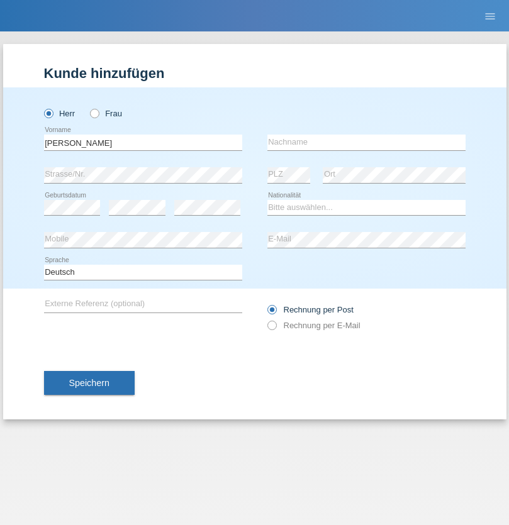 Image resolution: width=509 pixels, height=525 pixels. Describe the element at coordinates (490, 16) in the screenshot. I see `a: menu` at that location.